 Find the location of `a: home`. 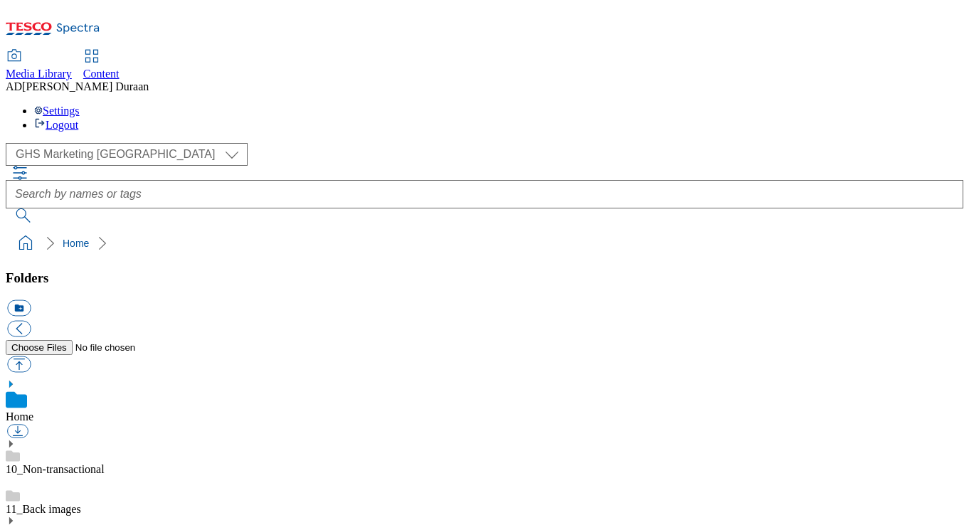

a: home is located at coordinates (26, 243).